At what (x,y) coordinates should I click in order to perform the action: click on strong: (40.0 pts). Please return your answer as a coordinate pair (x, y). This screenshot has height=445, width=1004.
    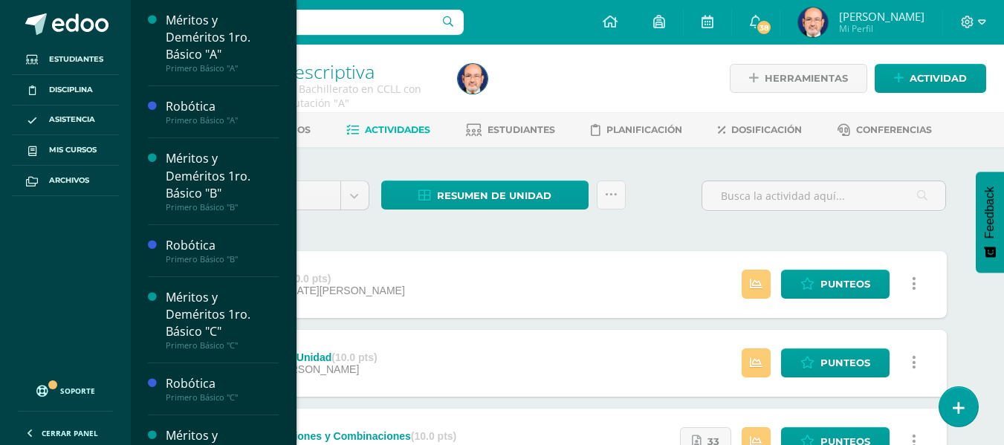
    Looking at the image, I should click on (308, 279).